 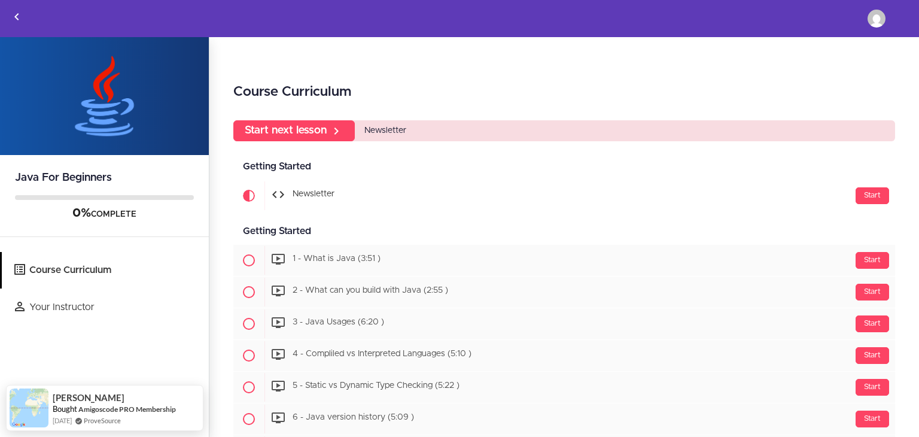 I want to click on a: Start 4 - Compliled vs Interpreted Languages (5:10 ), so click(x=564, y=356).